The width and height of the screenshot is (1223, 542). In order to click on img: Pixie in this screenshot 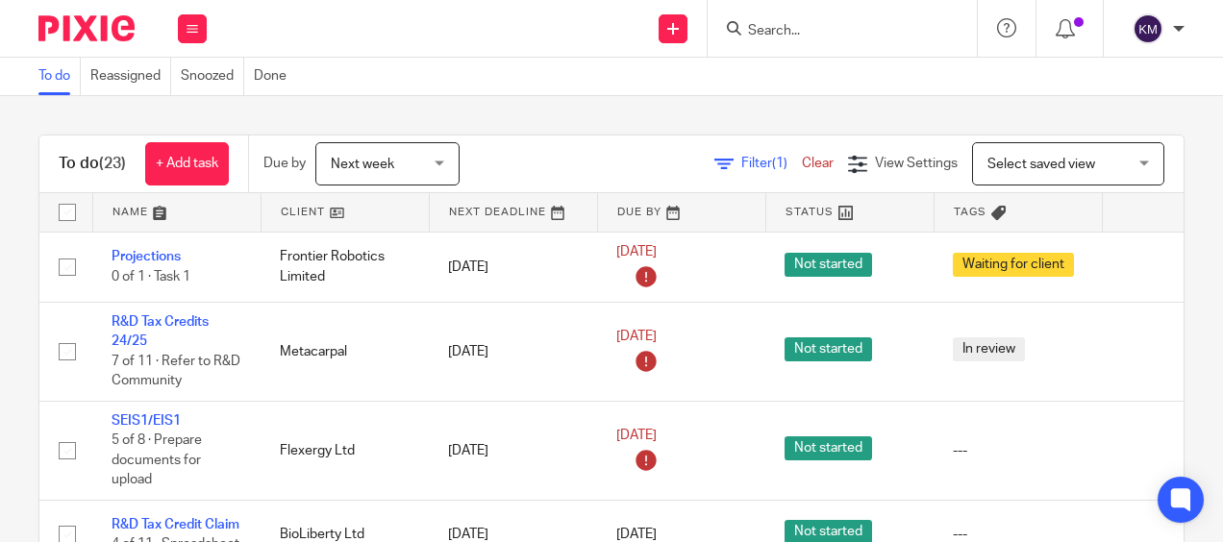, I will do `click(87, 28)`.